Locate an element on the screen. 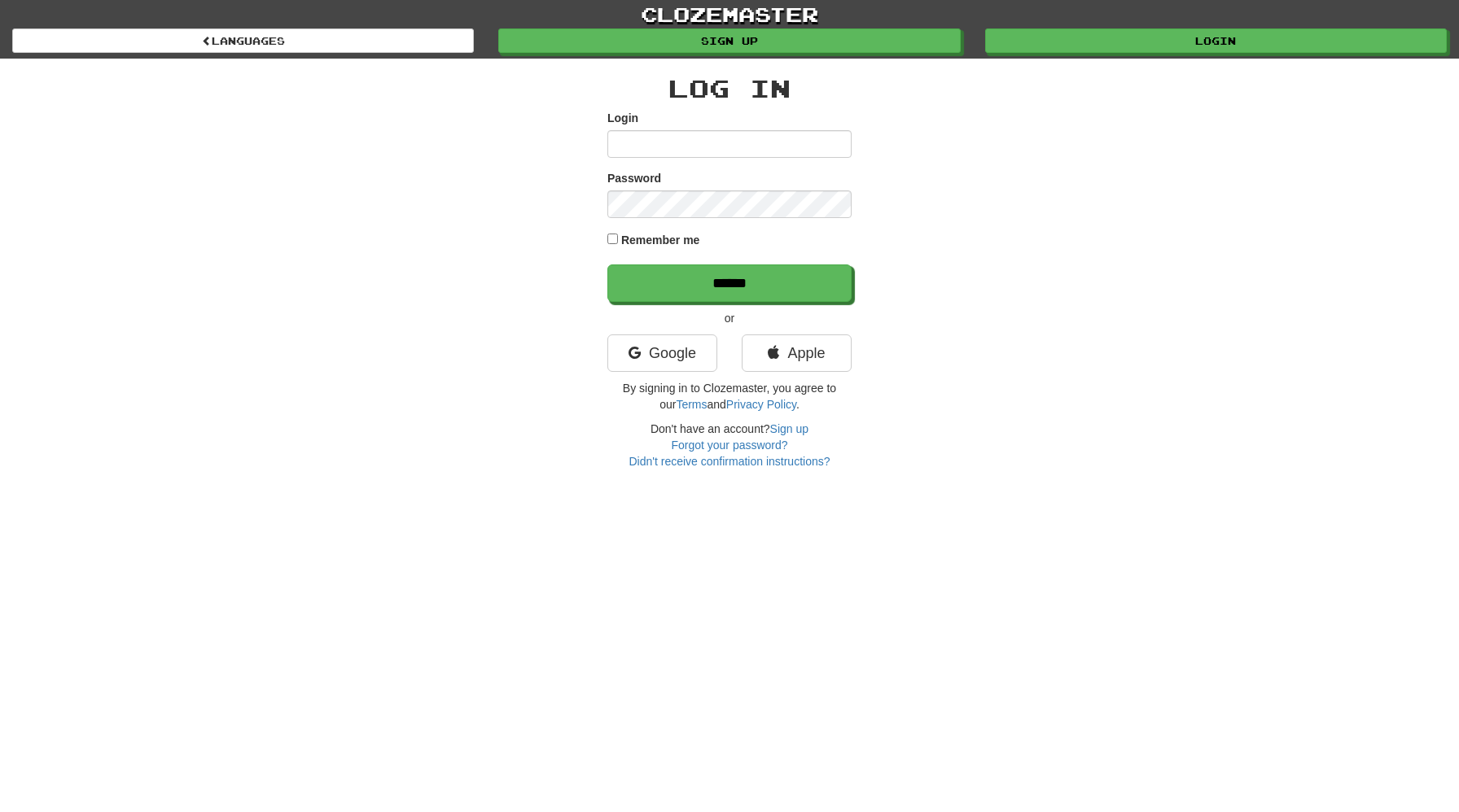  label: Login is located at coordinates (623, 118).